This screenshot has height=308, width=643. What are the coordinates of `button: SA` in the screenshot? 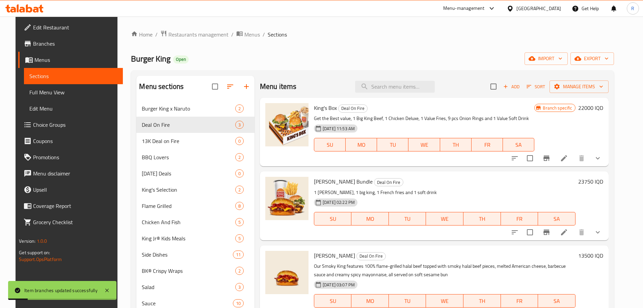 It's located at (519, 144).